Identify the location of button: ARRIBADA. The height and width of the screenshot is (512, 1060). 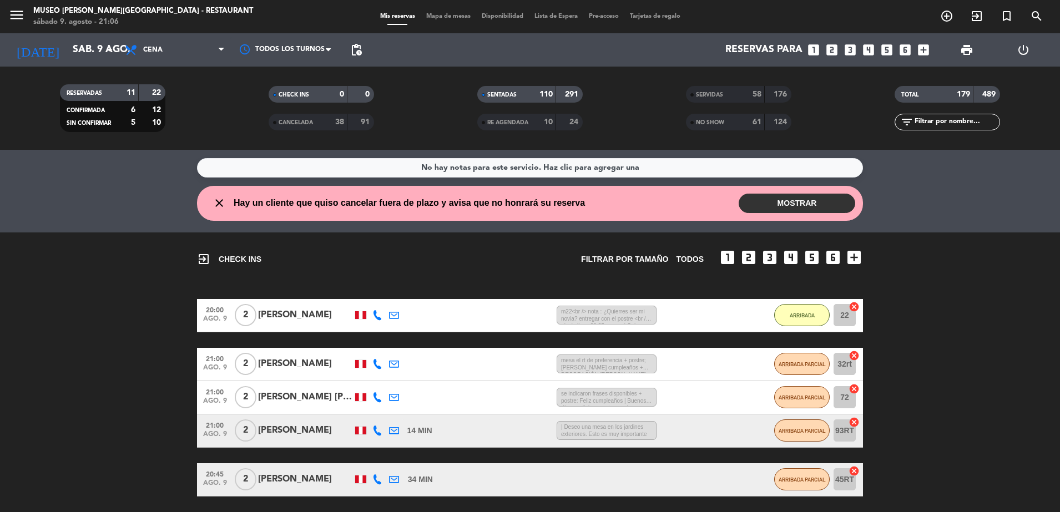
(802, 315).